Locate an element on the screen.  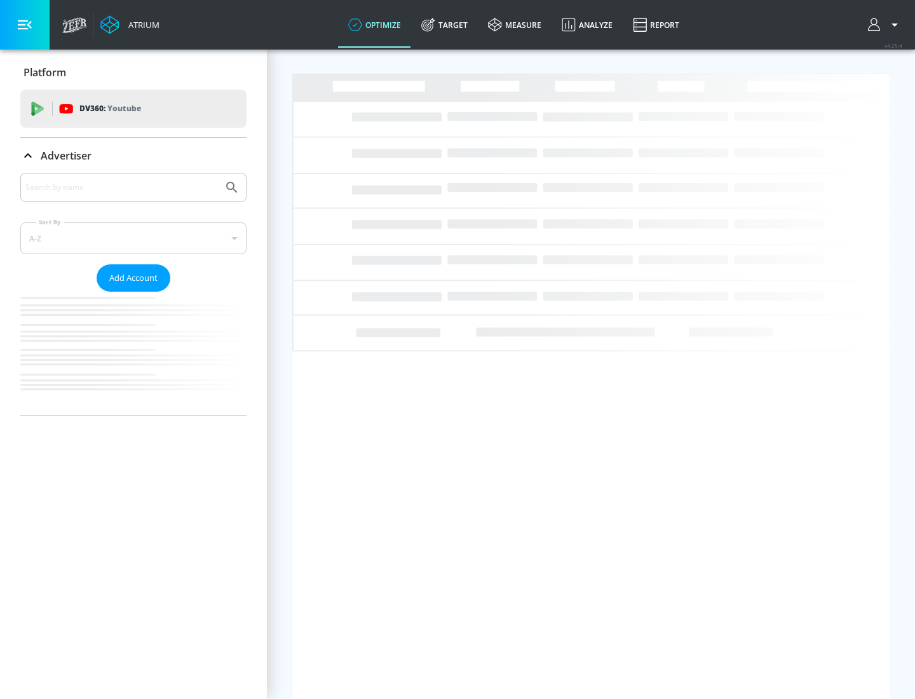
a: Analyze is located at coordinates (587, 25).